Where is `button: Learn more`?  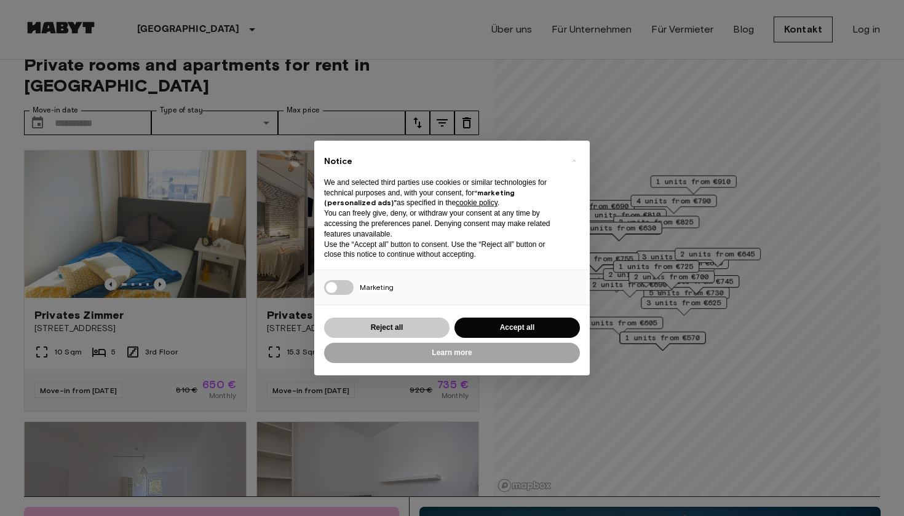
button: Learn more is located at coordinates (452, 353).